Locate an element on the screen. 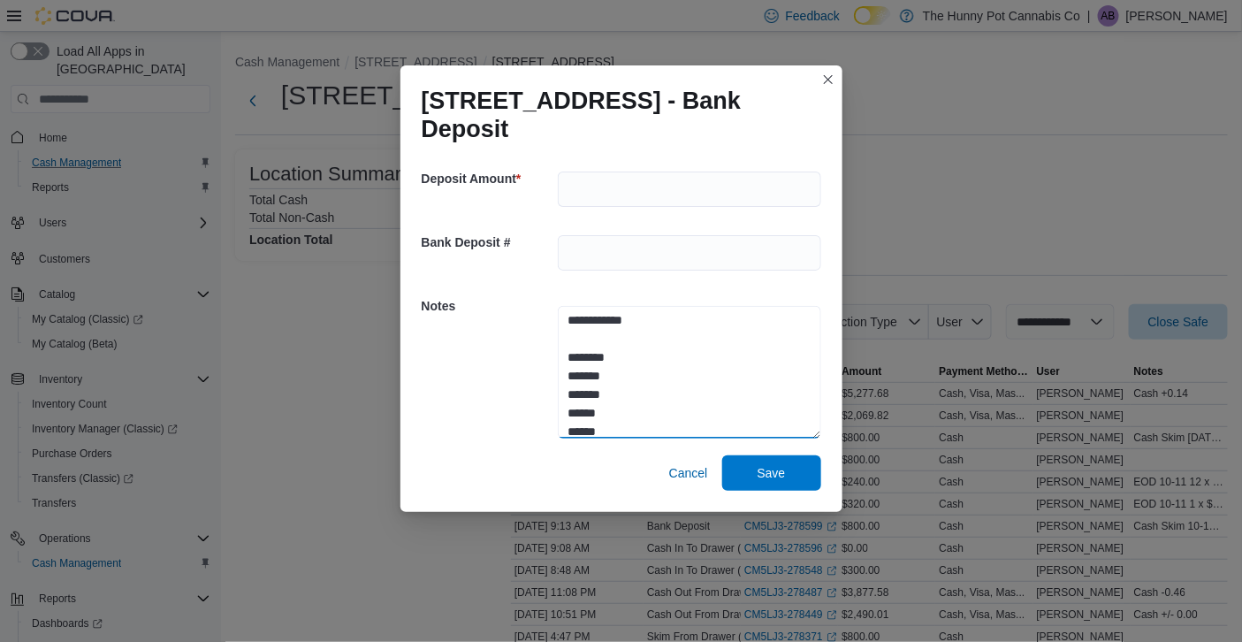 Image resolution: width=1242 pixels, height=642 pixels. button: Closes this modal window is located at coordinates (829, 80).